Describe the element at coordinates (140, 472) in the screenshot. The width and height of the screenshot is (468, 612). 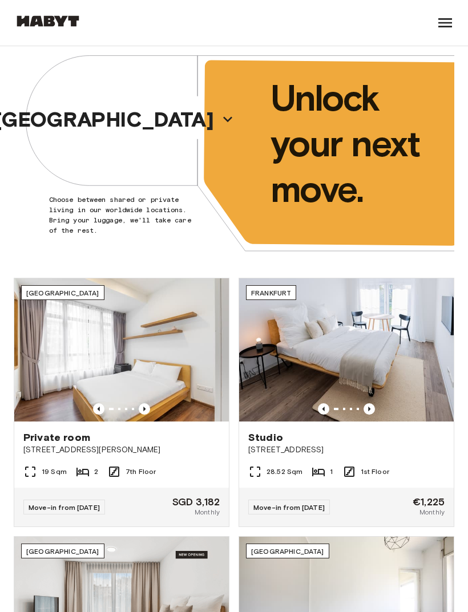
I see `span: 7th Floor` at that location.